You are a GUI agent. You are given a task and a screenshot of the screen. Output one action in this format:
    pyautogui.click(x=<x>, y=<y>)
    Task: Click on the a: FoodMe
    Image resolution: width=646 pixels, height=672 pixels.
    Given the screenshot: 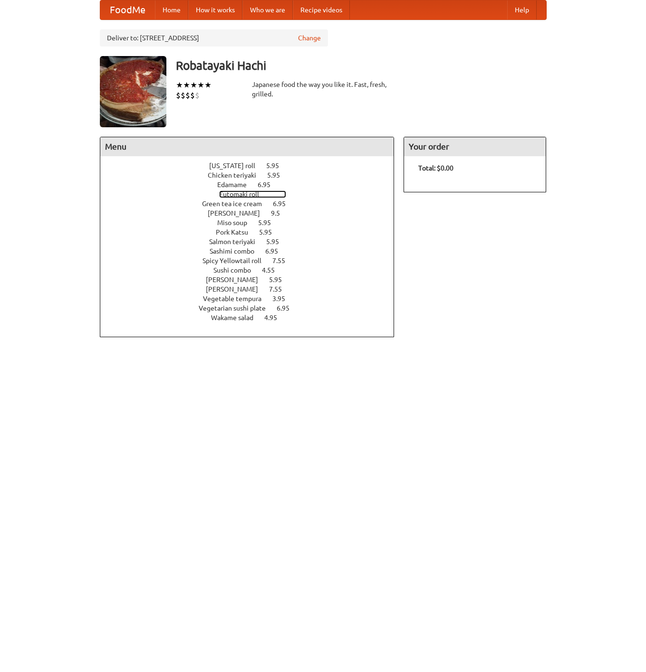 What is the action you would take?
    pyautogui.click(x=127, y=10)
    